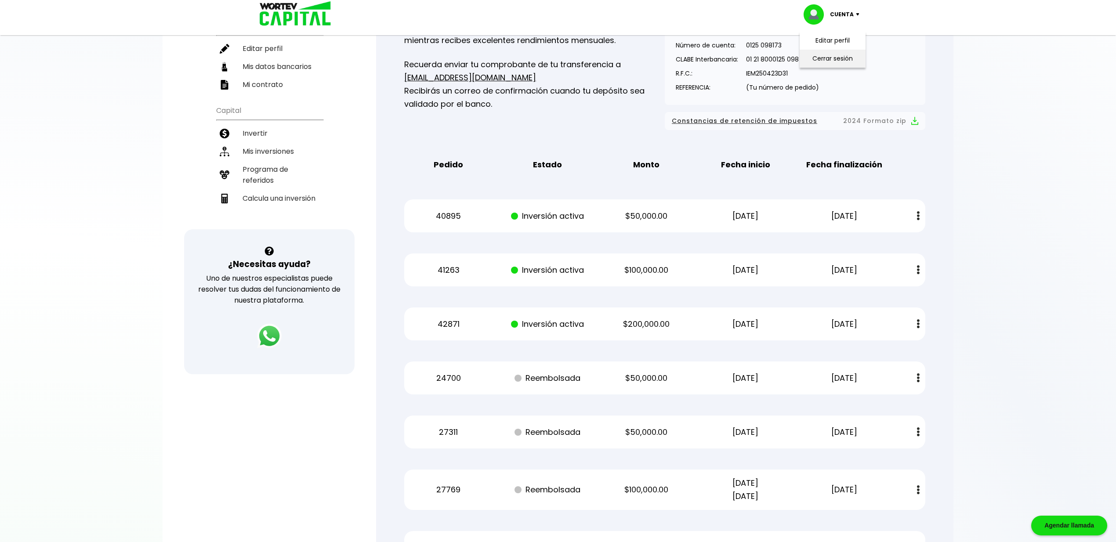 The width and height of the screenshot is (1116, 542). I want to click on p: Uno de nuestros especialistas puede resolver tus dudas del funcionamiento de nuestra plataforma., so click(269, 289).